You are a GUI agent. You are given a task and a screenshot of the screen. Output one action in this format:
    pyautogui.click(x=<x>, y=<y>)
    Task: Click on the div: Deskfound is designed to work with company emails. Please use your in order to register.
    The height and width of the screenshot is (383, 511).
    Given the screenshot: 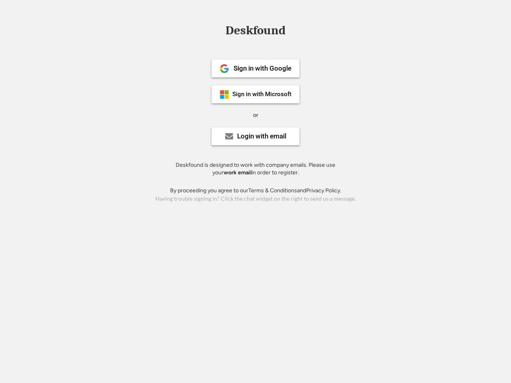 What is the action you would take?
    pyautogui.click(x=255, y=169)
    